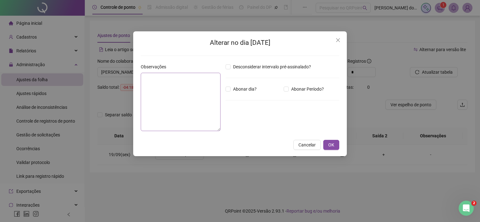  What do you see at coordinates (338, 40) in the screenshot?
I see `span: close` at bounding box center [338, 40].